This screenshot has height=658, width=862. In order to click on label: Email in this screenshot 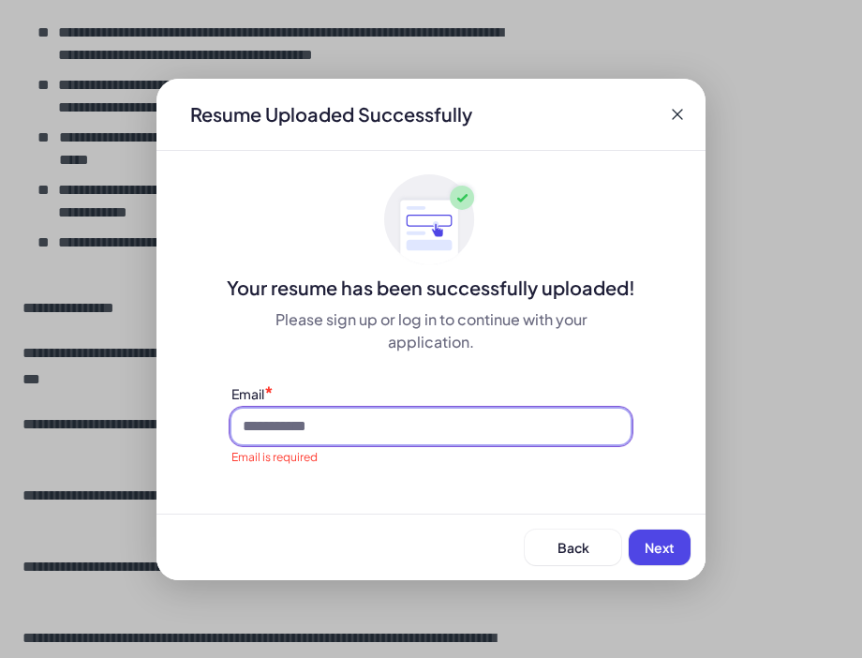, I will do `click(247, 394)`.